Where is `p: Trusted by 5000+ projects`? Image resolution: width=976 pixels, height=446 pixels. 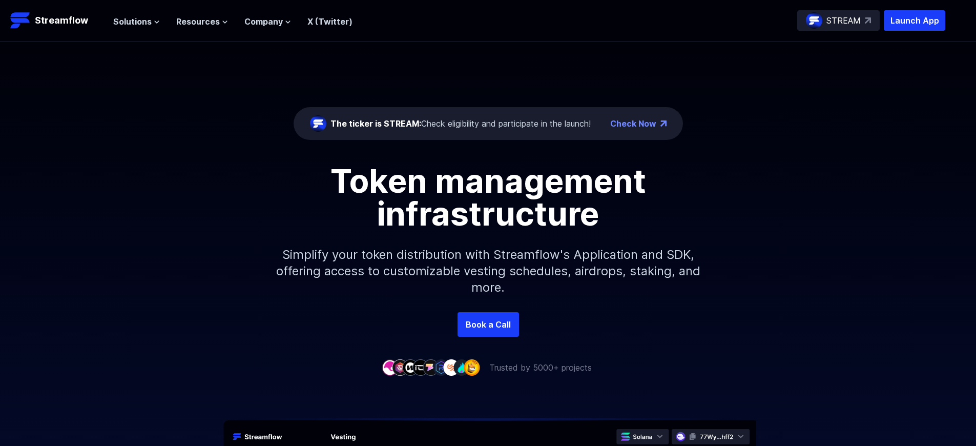 p: Trusted by 5000+ projects is located at coordinates (541, 367).